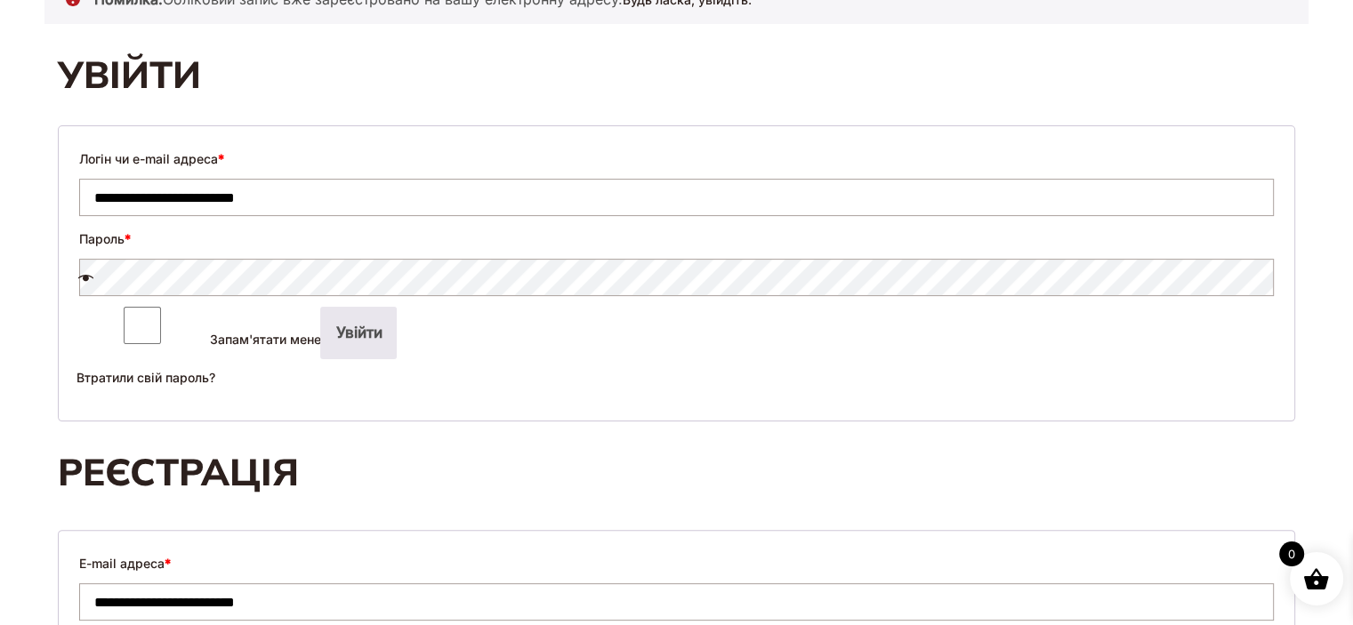 The image size is (1353, 625). What do you see at coordinates (676, 75) in the screenshot?
I see `h2: Увійти` at bounding box center [676, 75].